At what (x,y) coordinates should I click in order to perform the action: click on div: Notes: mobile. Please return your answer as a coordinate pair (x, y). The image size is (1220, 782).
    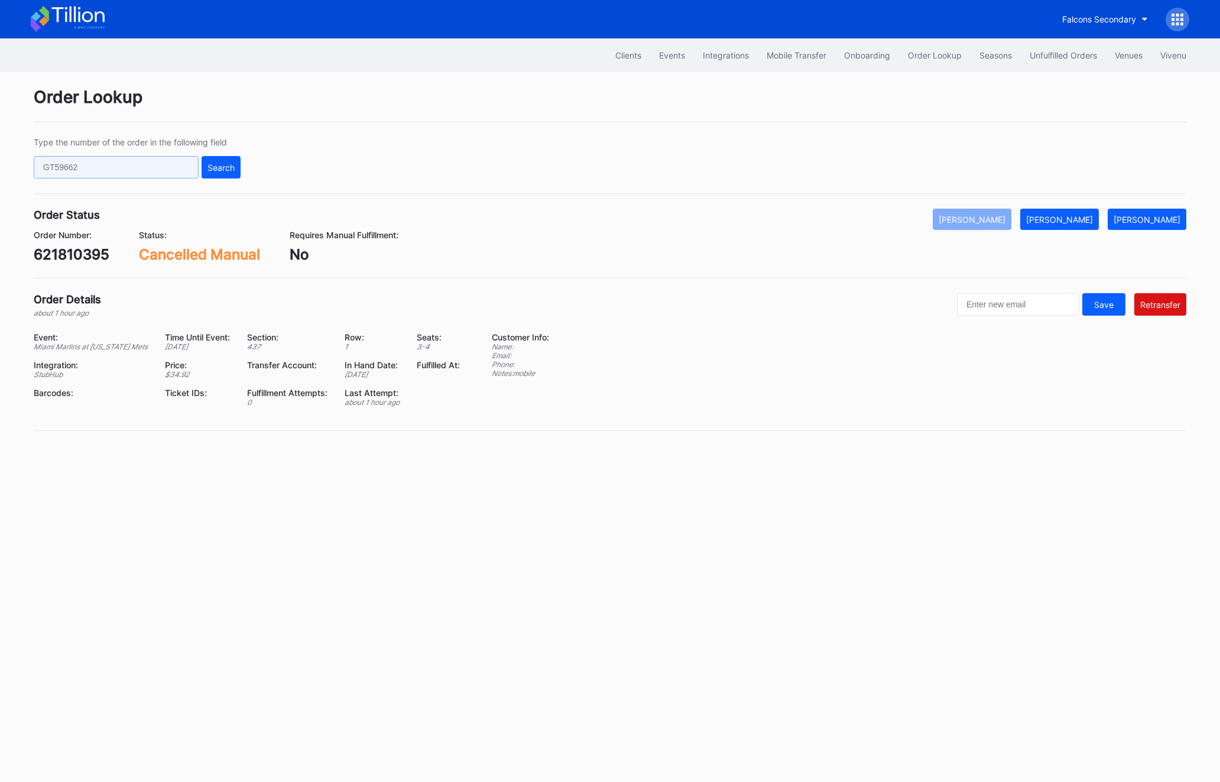
    Looking at the image, I should click on (520, 373).